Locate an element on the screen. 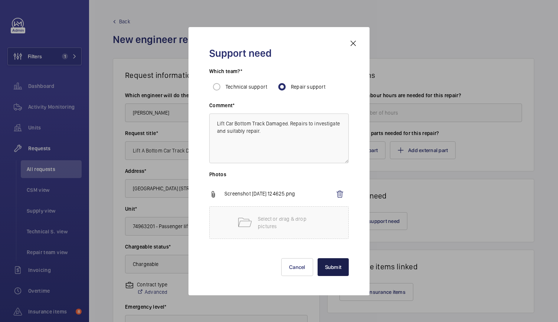  span: Technical support is located at coordinates (246, 87).